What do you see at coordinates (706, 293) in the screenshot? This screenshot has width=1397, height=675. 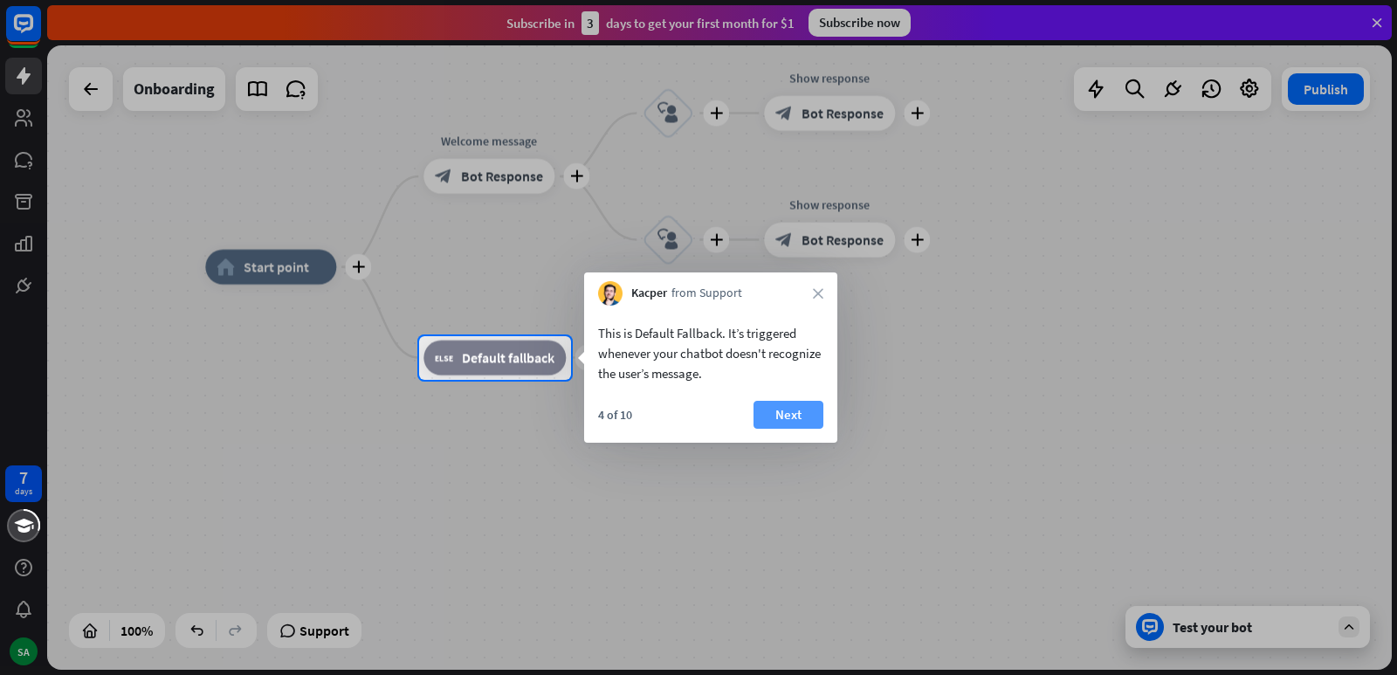 I see `span: from Support` at bounding box center [706, 293].